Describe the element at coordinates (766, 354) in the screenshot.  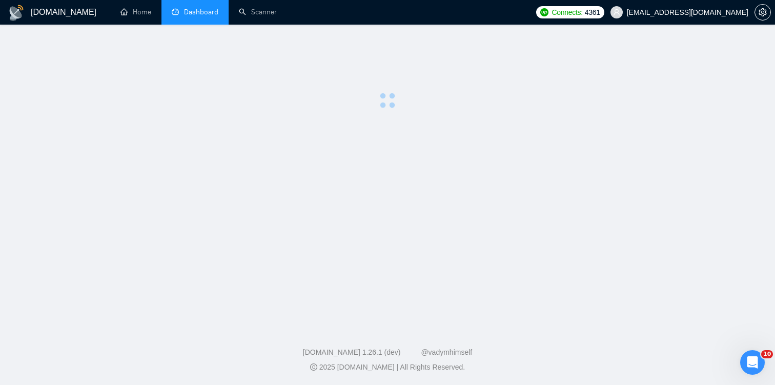
I see `span: 10` at that location.